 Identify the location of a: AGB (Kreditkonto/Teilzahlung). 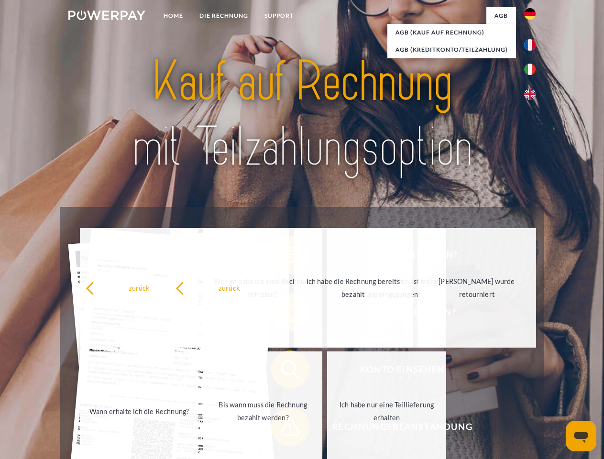
(451, 50).